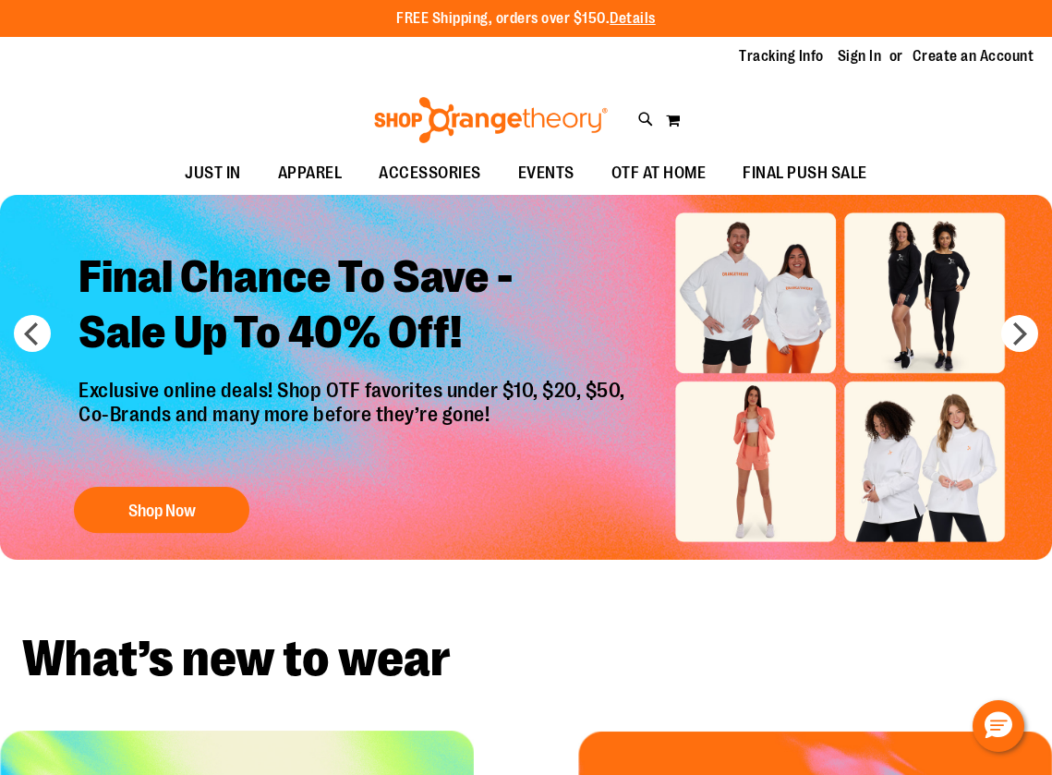 Image resolution: width=1052 pixels, height=775 pixels. What do you see at coordinates (659, 173) in the screenshot?
I see `span: OTF AT HOME` at bounding box center [659, 173].